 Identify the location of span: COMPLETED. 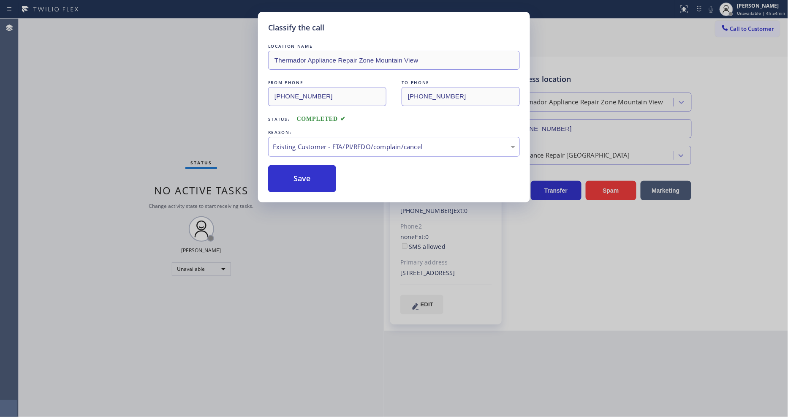
(321, 119).